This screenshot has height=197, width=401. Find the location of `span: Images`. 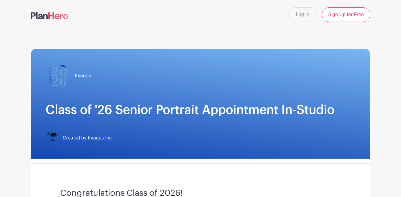

span: Images is located at coordinates (83, 76).